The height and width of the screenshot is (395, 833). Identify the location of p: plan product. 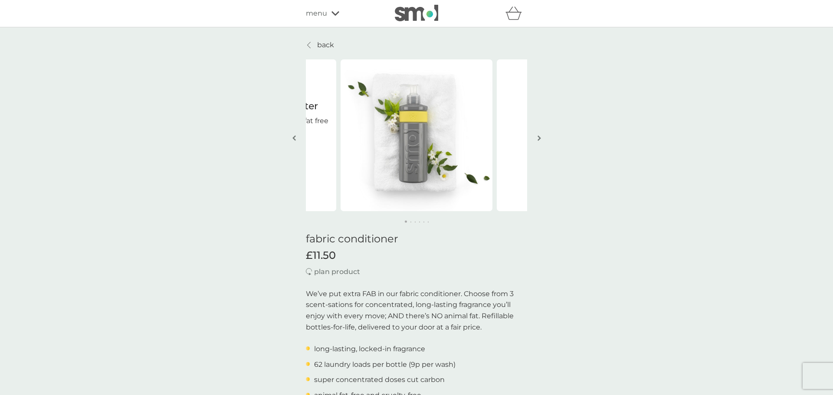
(337, 272).